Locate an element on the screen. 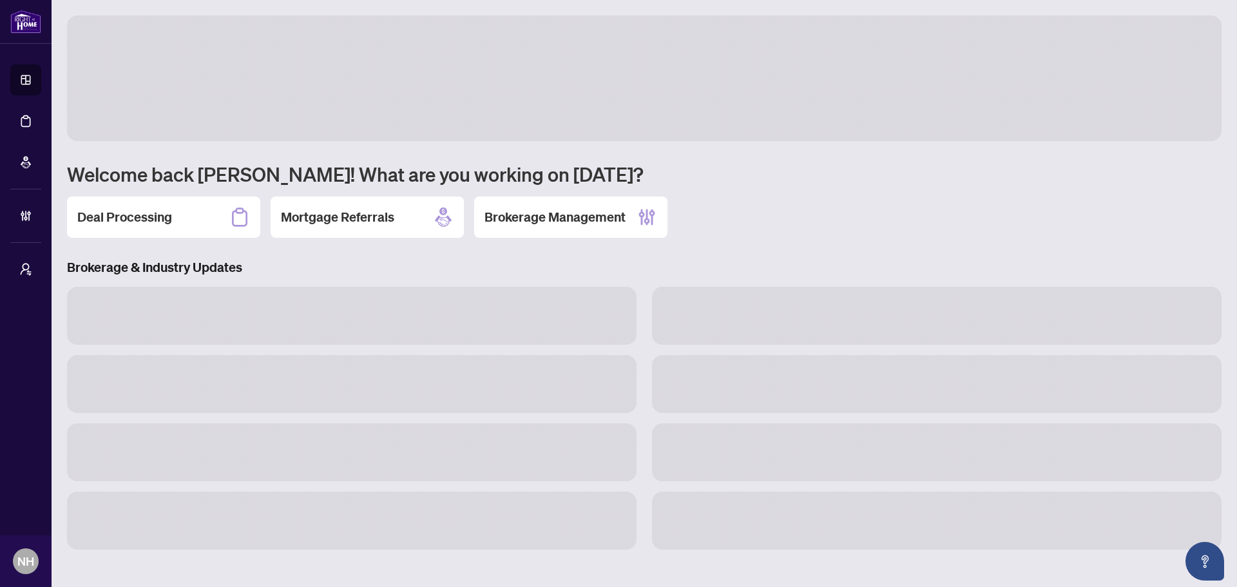 The height and width of the screenshot is (587, 1237). h2: Mortgage Referrals is located at coordinates (338, 217).